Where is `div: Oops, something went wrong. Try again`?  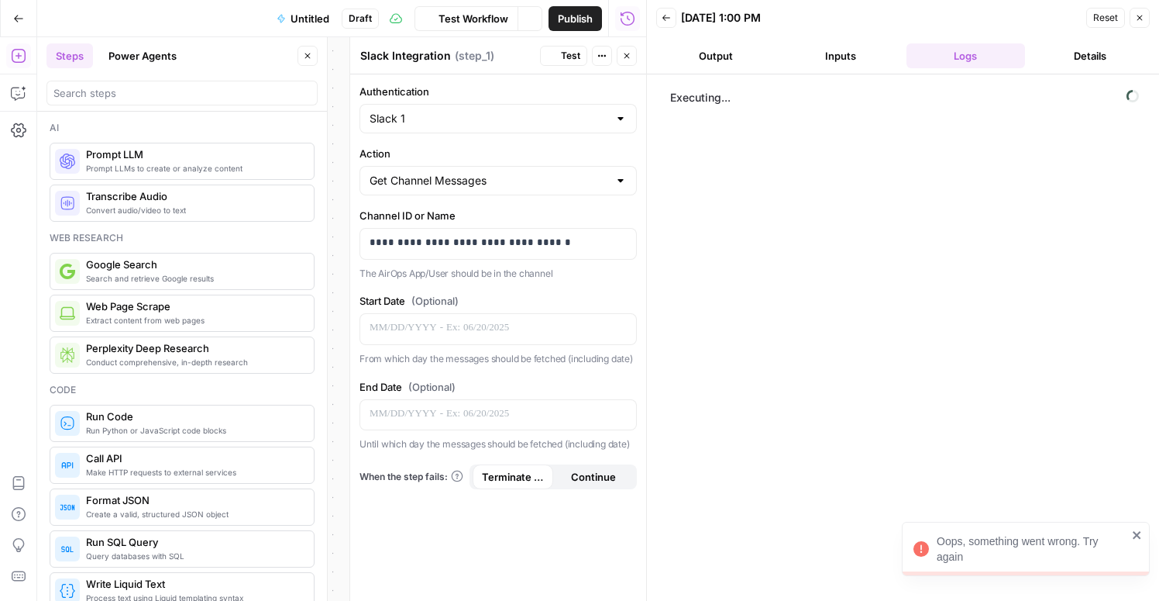
div: Oops, something went wrong. Try again is located at coordinates (1032, 549).